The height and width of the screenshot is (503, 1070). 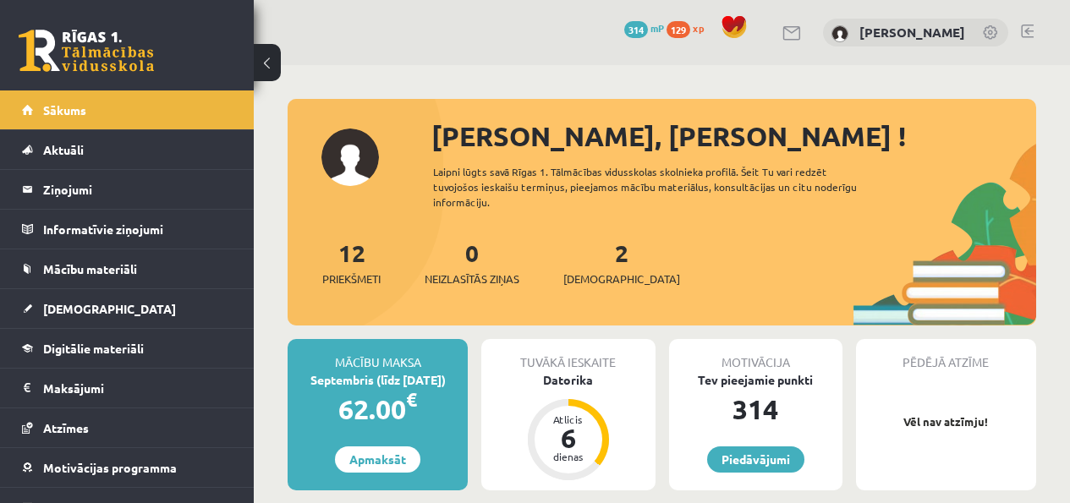 I want to click on span: Motivācijas programma, so click(x=110, y=468).